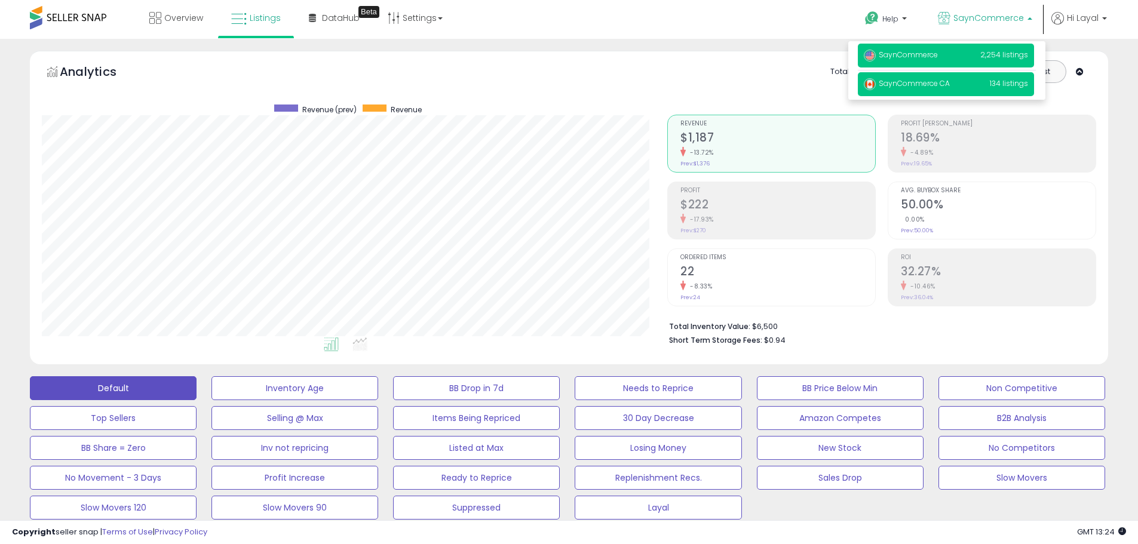 Image resolution: width=1138 pixels, height=544 pixels. Describe the element at coordinates (998, 272) in the screenshot. I see `h2: 32.27%` at that location.